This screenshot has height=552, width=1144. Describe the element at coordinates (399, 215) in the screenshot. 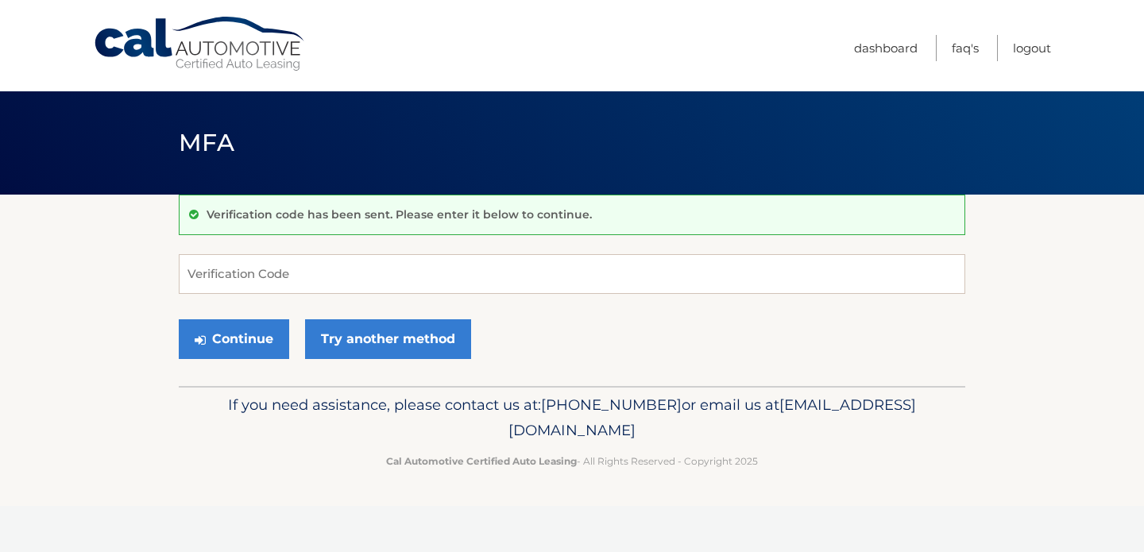

I see `p: Verification code has been sent. Please enter it below to continue.` at that location.